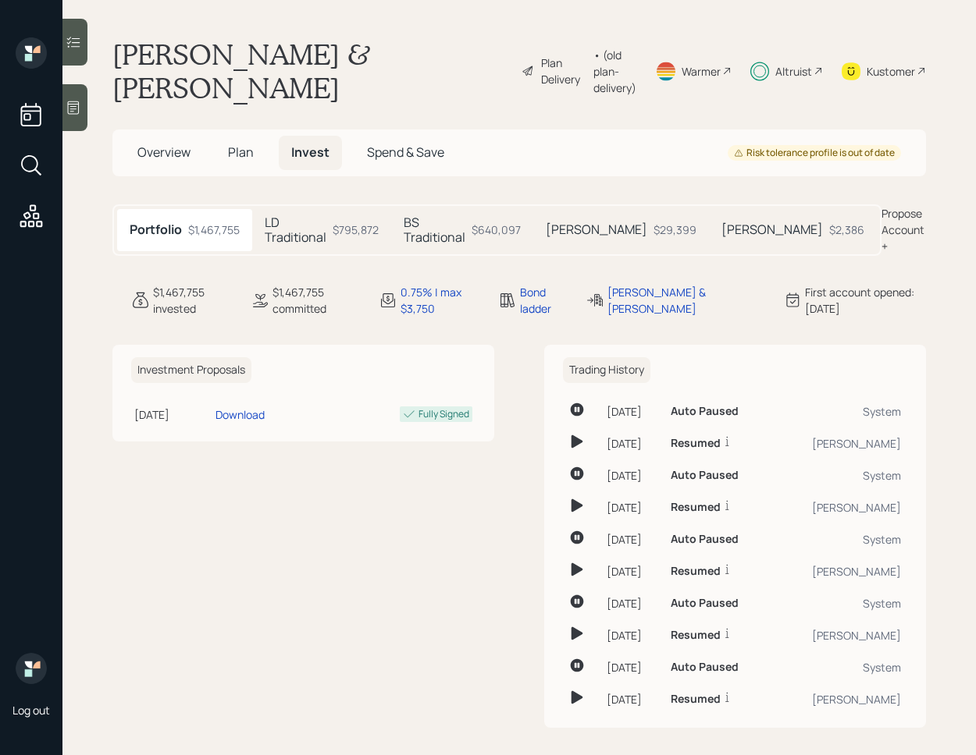 The height and width of the screenshot is (755, 976). I want to click on div: 0.75% | max $3,750, so click(439, 300).